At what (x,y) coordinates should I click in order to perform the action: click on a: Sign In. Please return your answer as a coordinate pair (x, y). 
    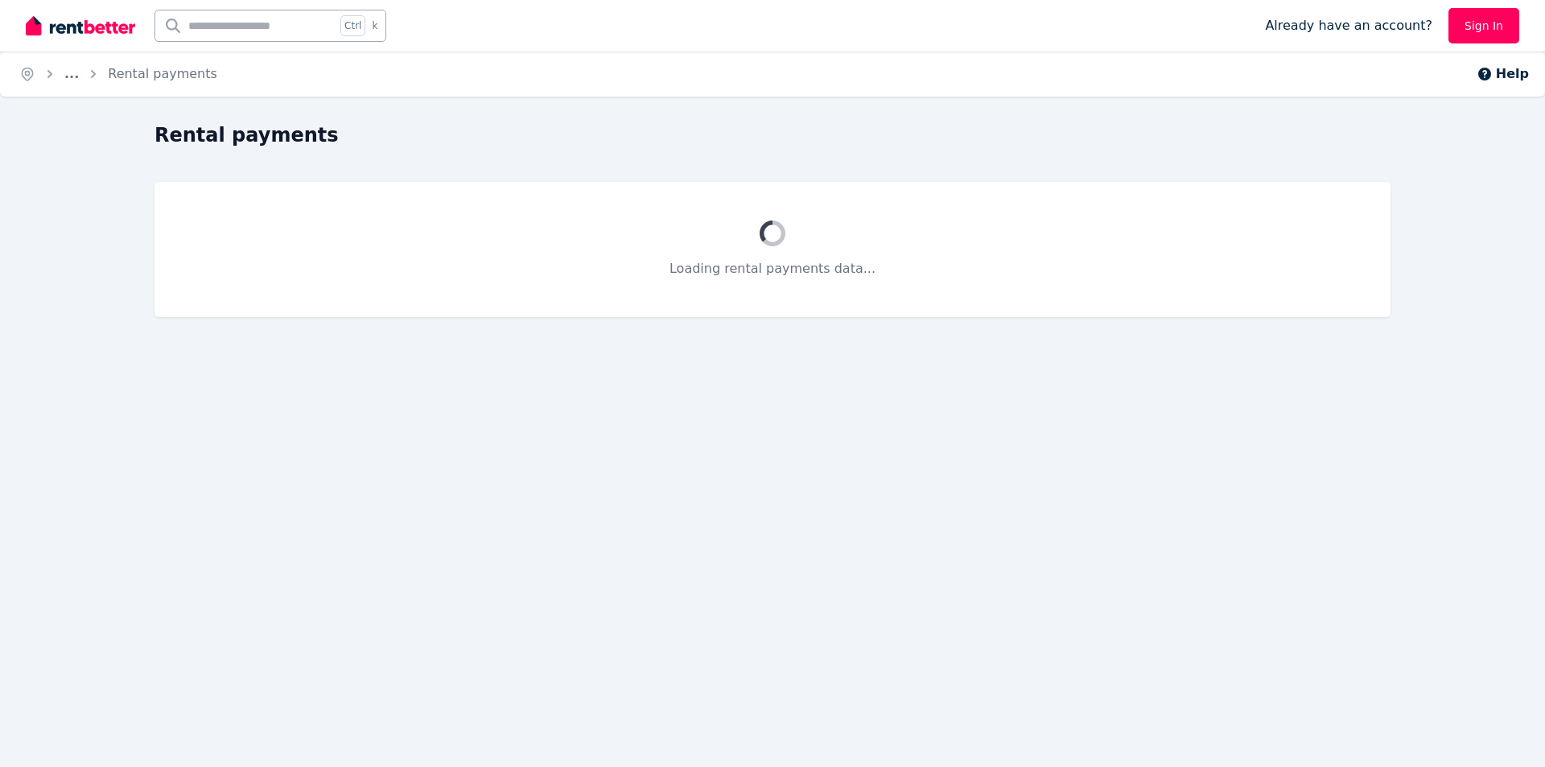
    Looking at the image, I should click on (1484, 26).